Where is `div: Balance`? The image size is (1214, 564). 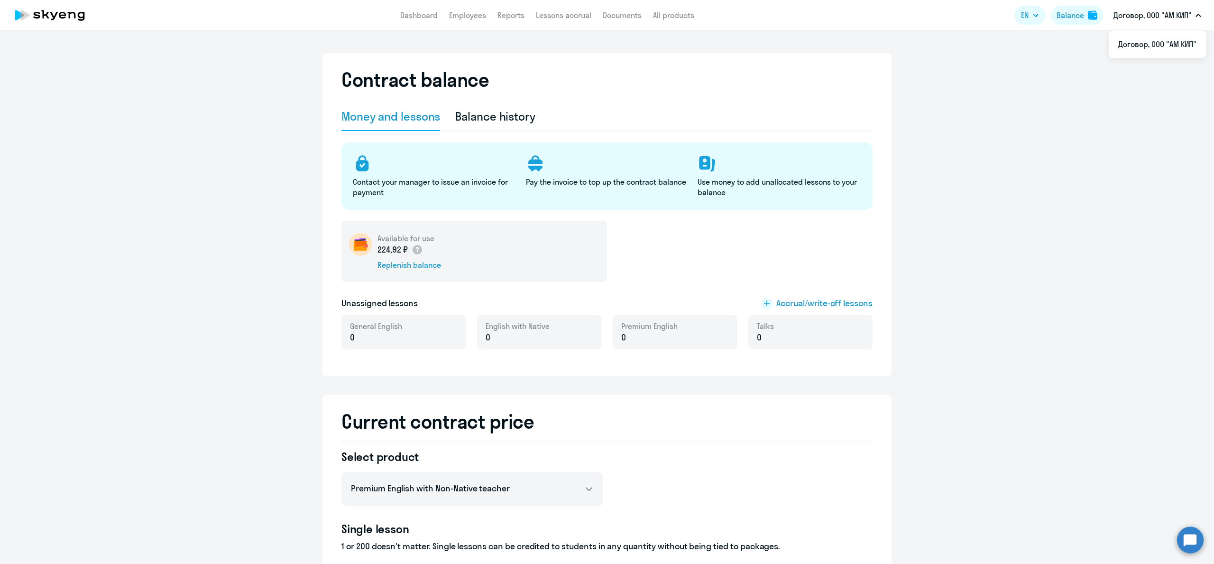 div: Balance is located at coordinates (1071, 15).